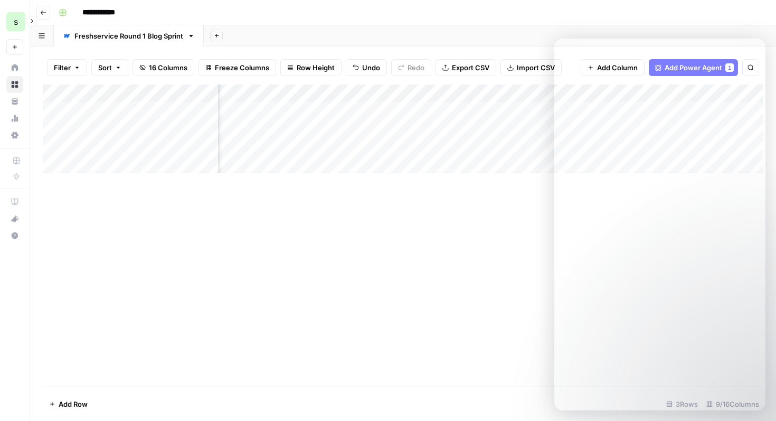 The width and height of the screenshot is (776, 421). I want to click on span: 16 Columns, so click(168, 68).